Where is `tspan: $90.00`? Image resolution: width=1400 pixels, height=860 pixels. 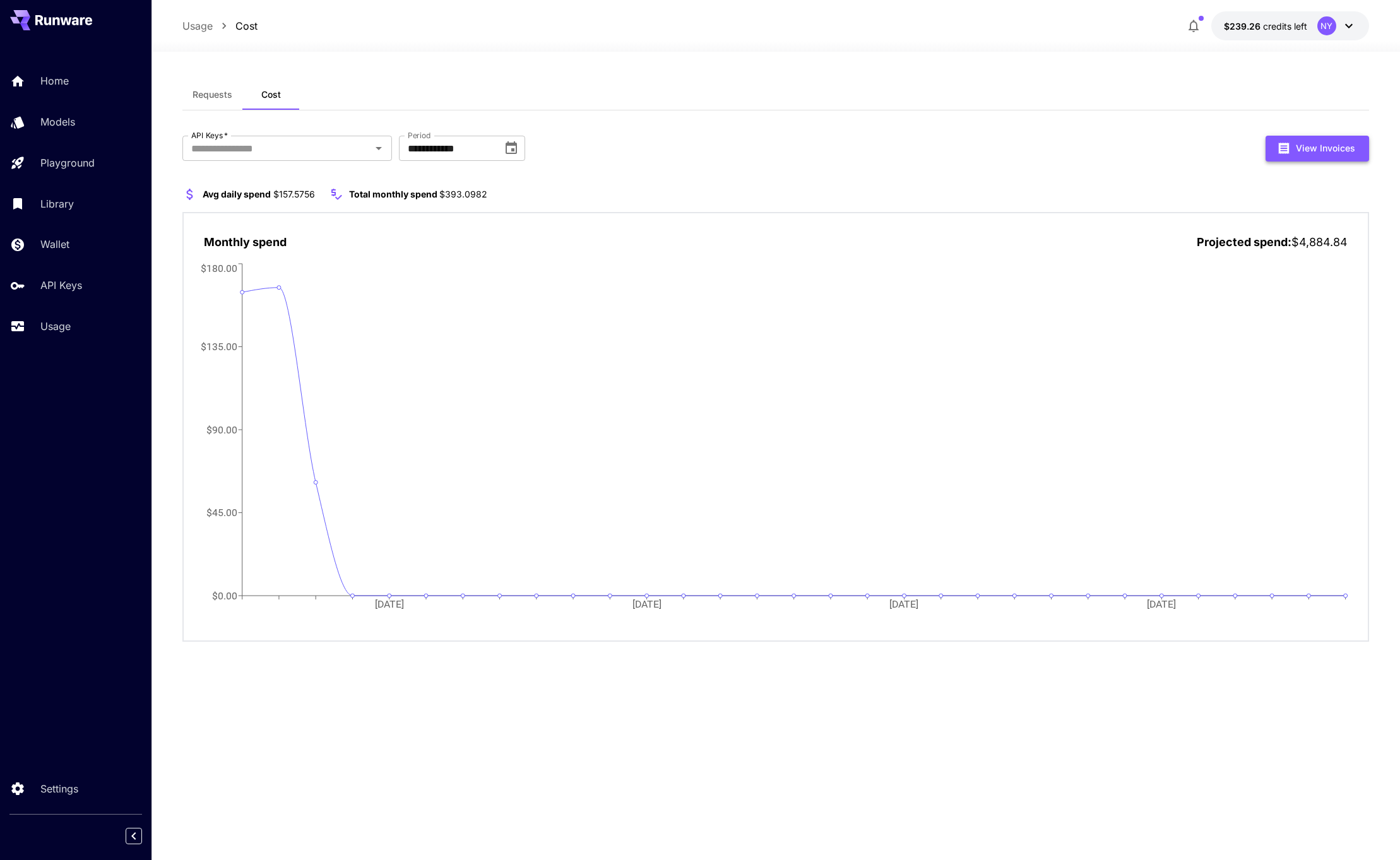 tspan: $90.00 is located at coordinates (221, 429).